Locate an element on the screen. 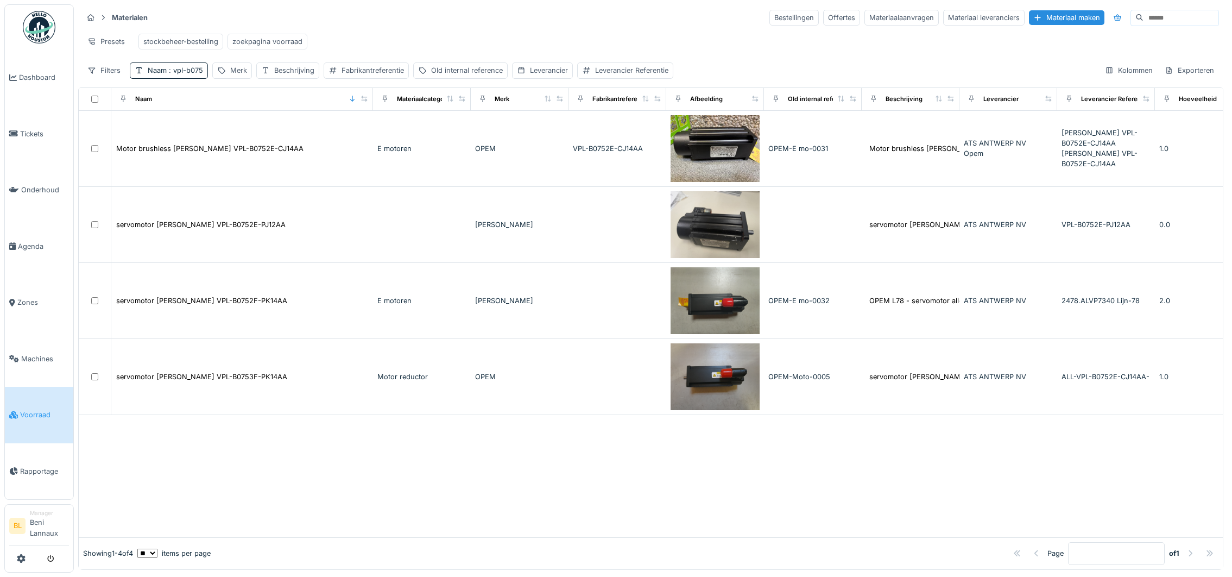  div: OPEM-Moto-0005 is located at coordinates (813, 376).